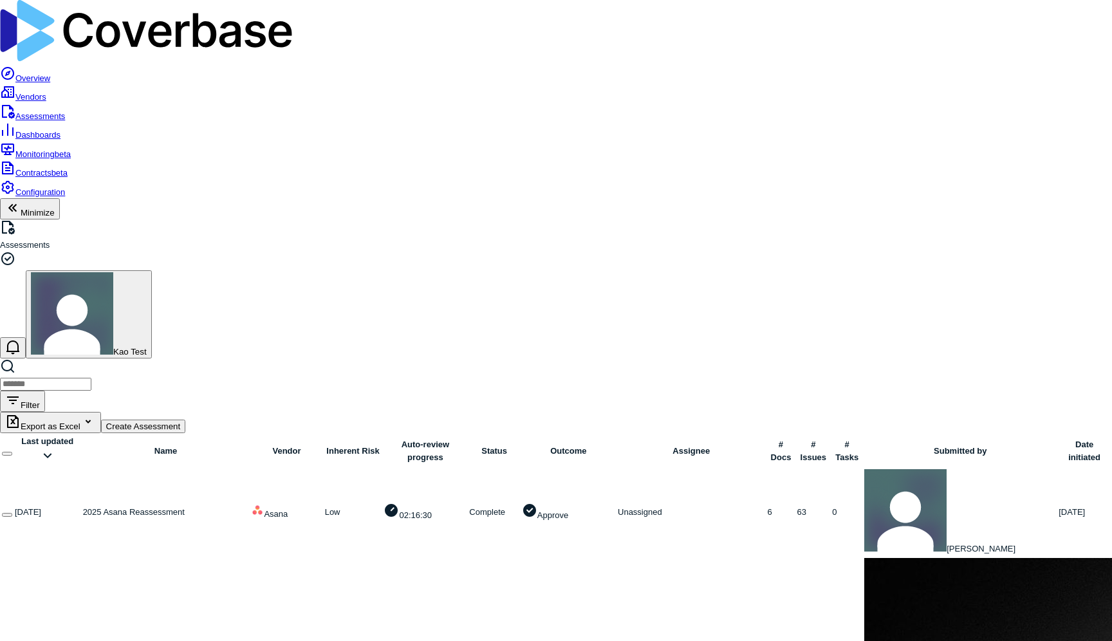 The image size is (1112, 641). I want to click on span: Low, so click(333, 512).